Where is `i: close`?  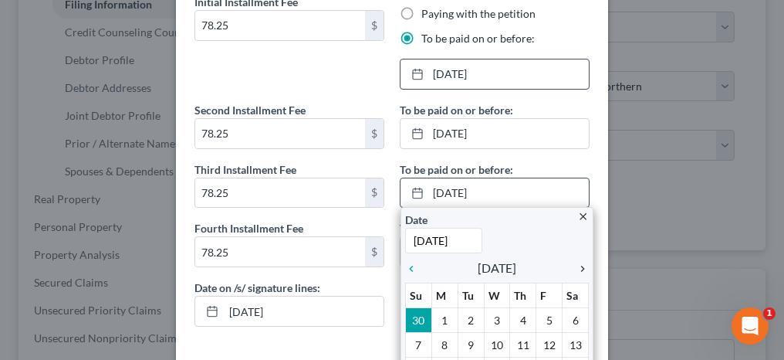
i: close is located at coordinates (583, 216).